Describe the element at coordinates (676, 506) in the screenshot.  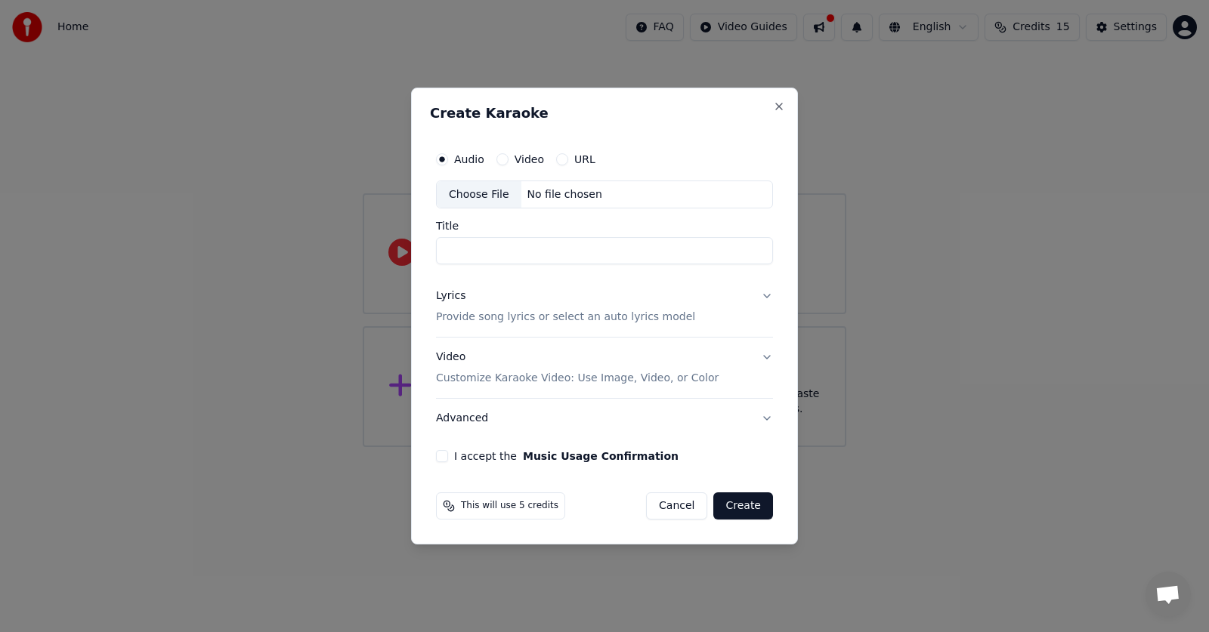
I see `button: Cancel` at that location.